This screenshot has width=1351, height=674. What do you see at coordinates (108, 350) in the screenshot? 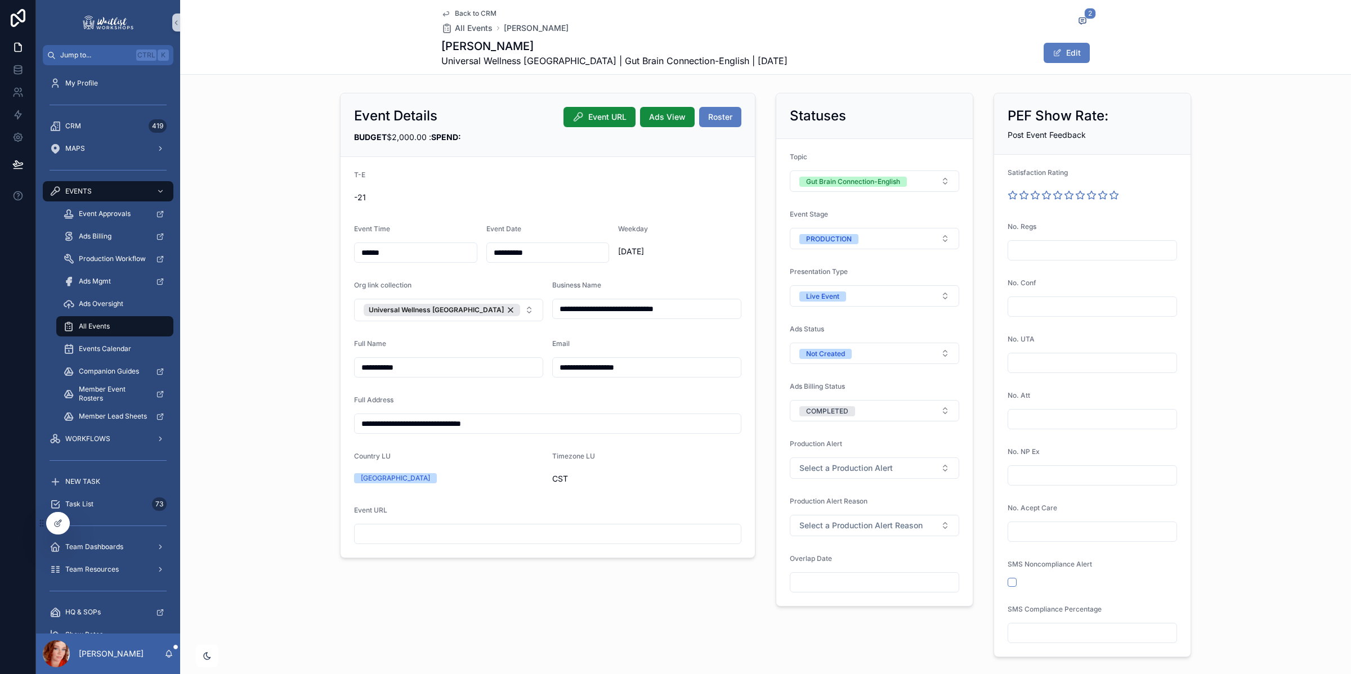
I see `div: scrollable content` at bounding box center [108, 350].